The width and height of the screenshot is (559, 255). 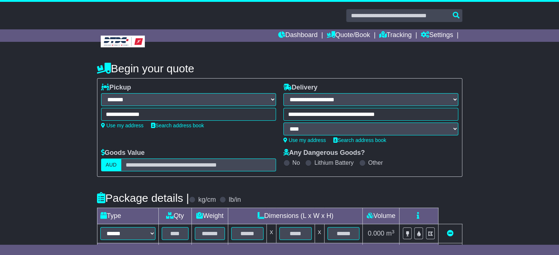 What do you see at coordinates (324, 153) in the screenshot?
I see `label: Any Dangerous Goods?` at bounding box center [324, 153].